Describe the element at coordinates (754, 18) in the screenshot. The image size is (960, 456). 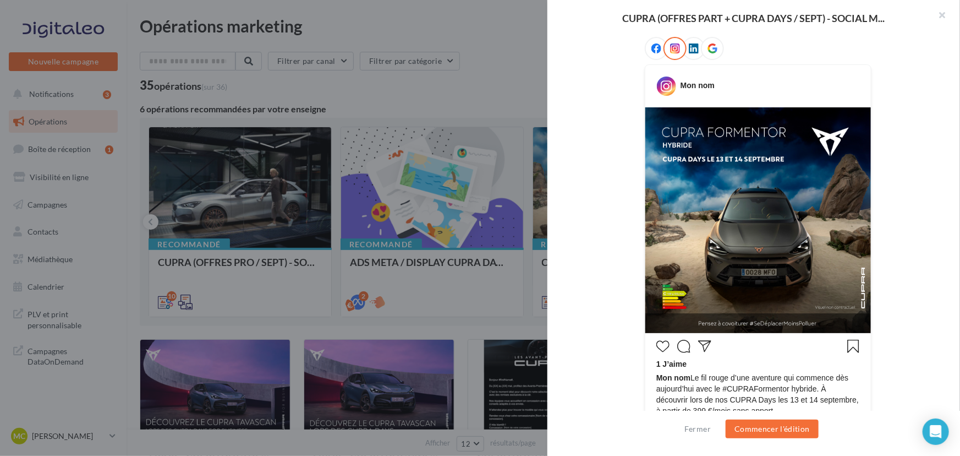
I see `span: CUPRA (OFFRES PART + CUPRA DAYS / SEPT) - SOCIAL M...` at that location.